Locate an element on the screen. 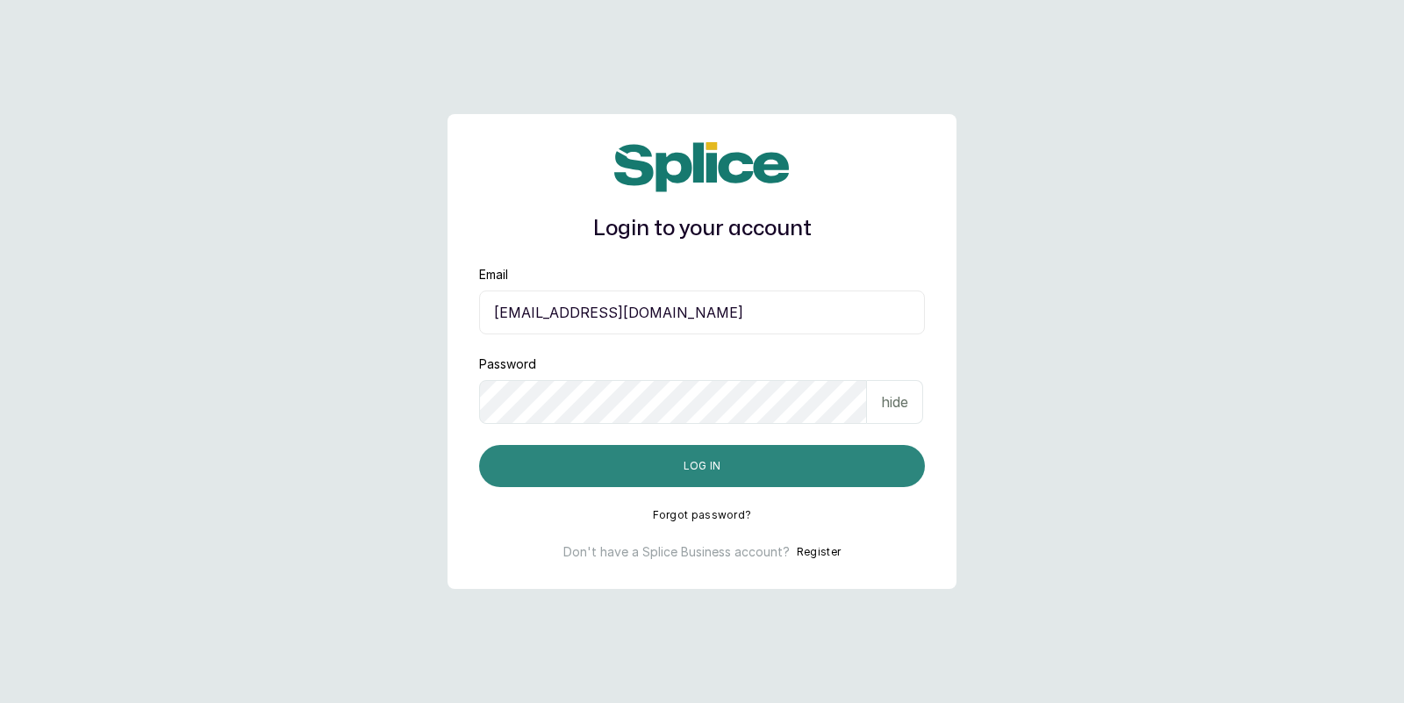  p: Don't have a Splice Business account? is located at coordinates (677, 552).